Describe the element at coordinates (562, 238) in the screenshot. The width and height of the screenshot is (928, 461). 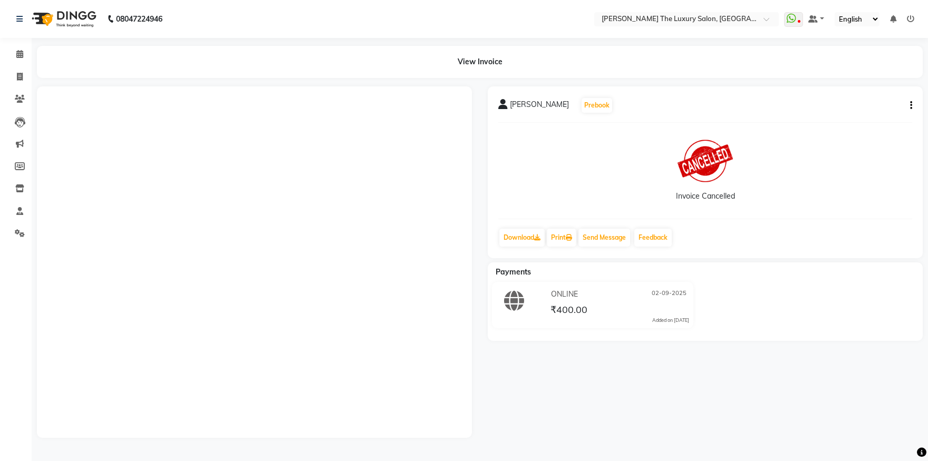
I see `a: Print` at that location.